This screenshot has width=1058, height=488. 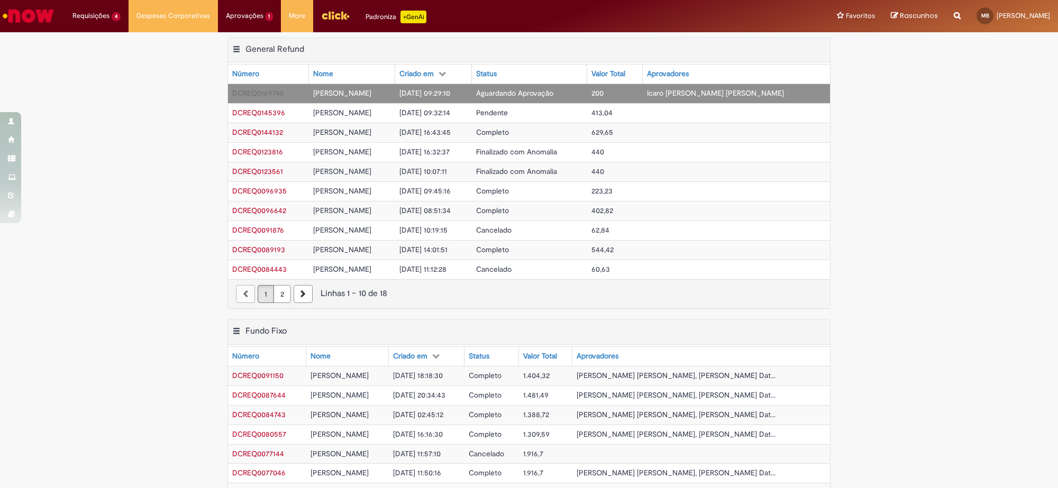 What do you see at coordinates (335, 15) in the screenshot?
I see `img: click_logo_yellow_360x200.png` at bounding box center [335, 15].